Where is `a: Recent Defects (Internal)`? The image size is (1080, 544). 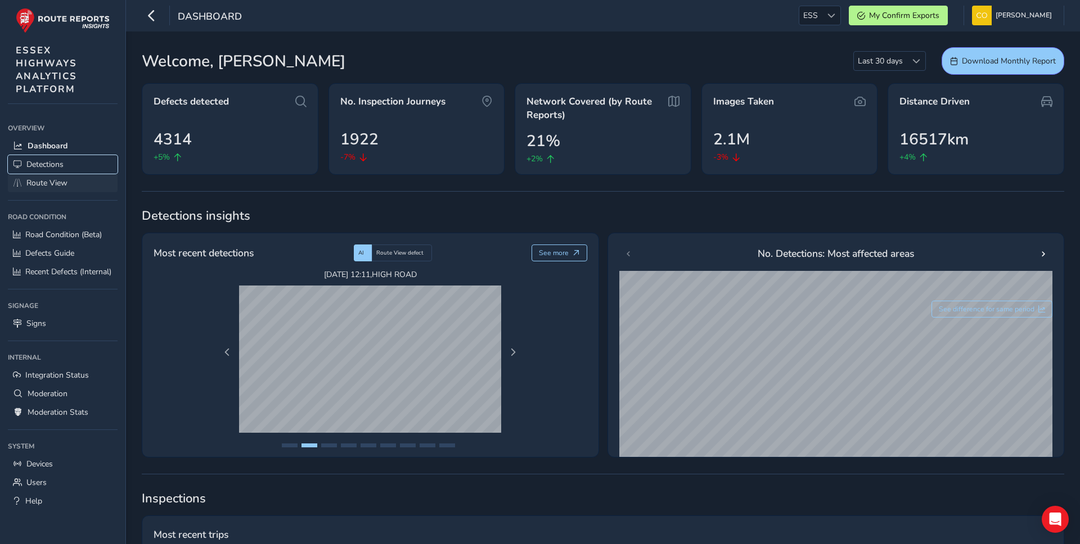
a: Recent Defects (Internal) is located at coordinates (62, 272).